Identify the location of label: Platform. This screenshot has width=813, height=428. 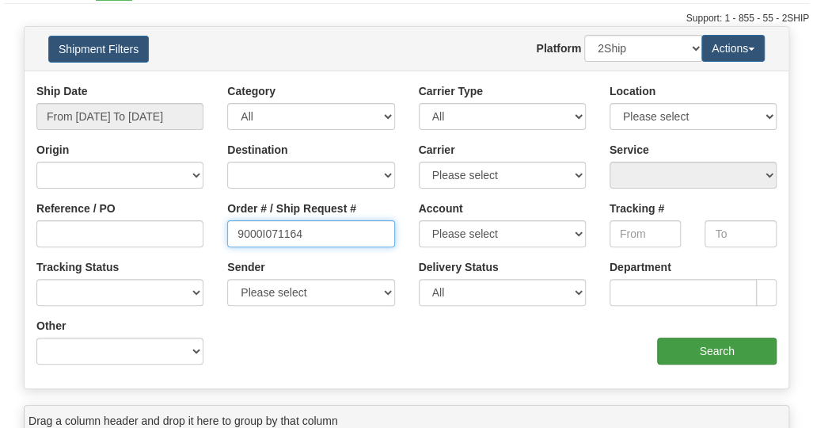
(558, 48).